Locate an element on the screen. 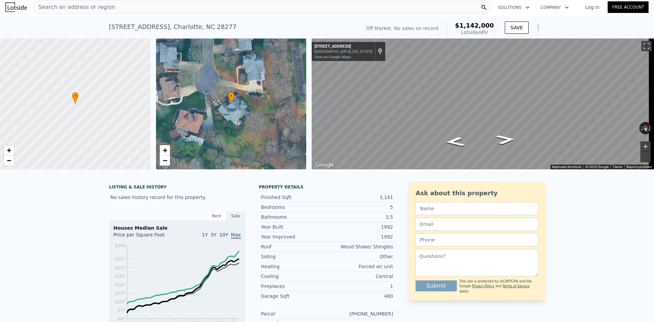  span: 1Y is located at coordinates (205, 235).